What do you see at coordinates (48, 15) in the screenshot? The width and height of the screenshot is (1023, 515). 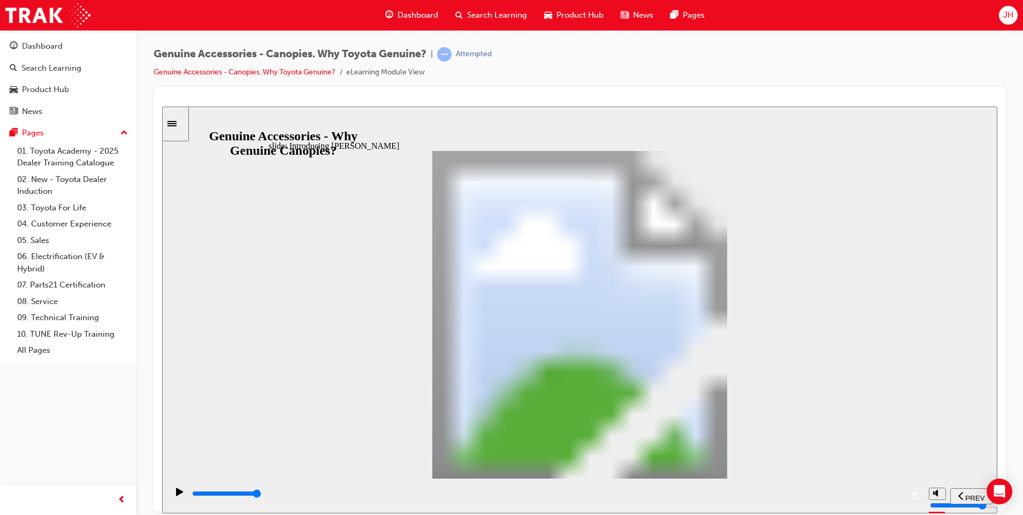 I see `img: Trak` at bounding box center [48, 15].